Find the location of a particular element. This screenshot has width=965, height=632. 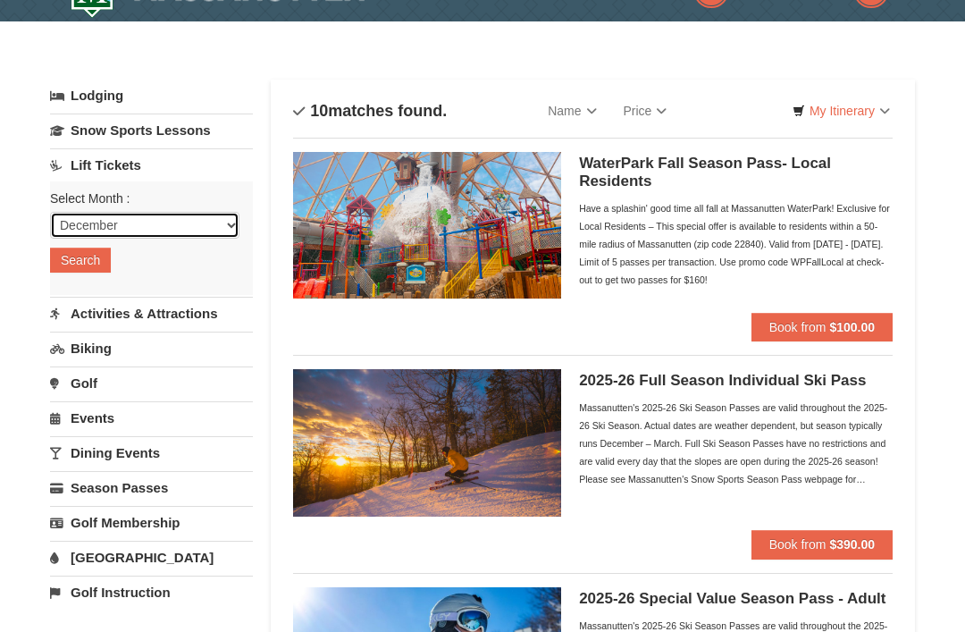

a: Activities & Attractions is located at coordinates (151, 313).